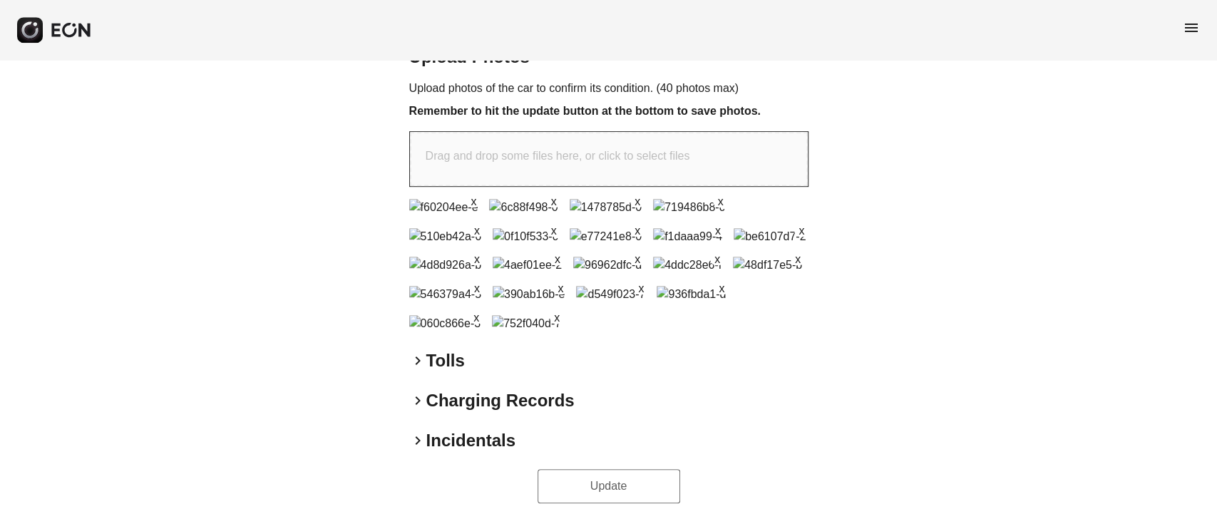  I want to click on img: e77241e8-0, so click(605, 237).